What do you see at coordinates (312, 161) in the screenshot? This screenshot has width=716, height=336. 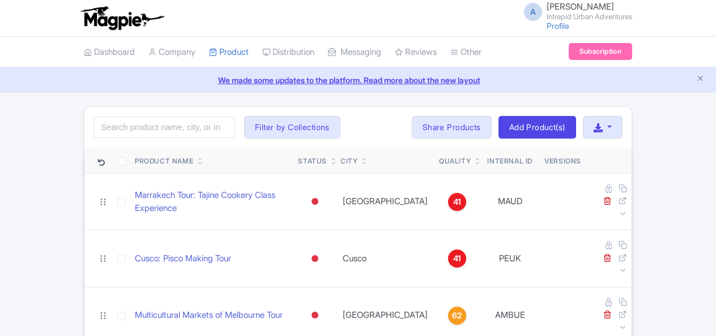 I see `div: Status` at bounding box center [312, 161].